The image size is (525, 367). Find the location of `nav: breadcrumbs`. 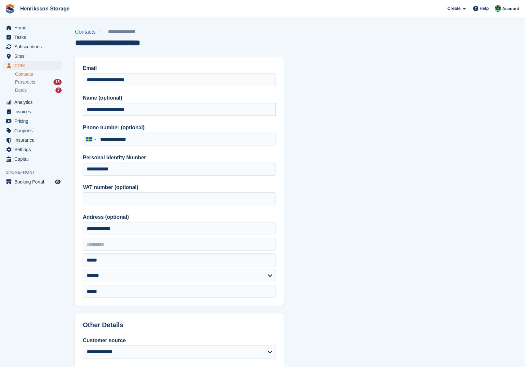

nav: breadcrumbs is located at coordinates (114, 32).